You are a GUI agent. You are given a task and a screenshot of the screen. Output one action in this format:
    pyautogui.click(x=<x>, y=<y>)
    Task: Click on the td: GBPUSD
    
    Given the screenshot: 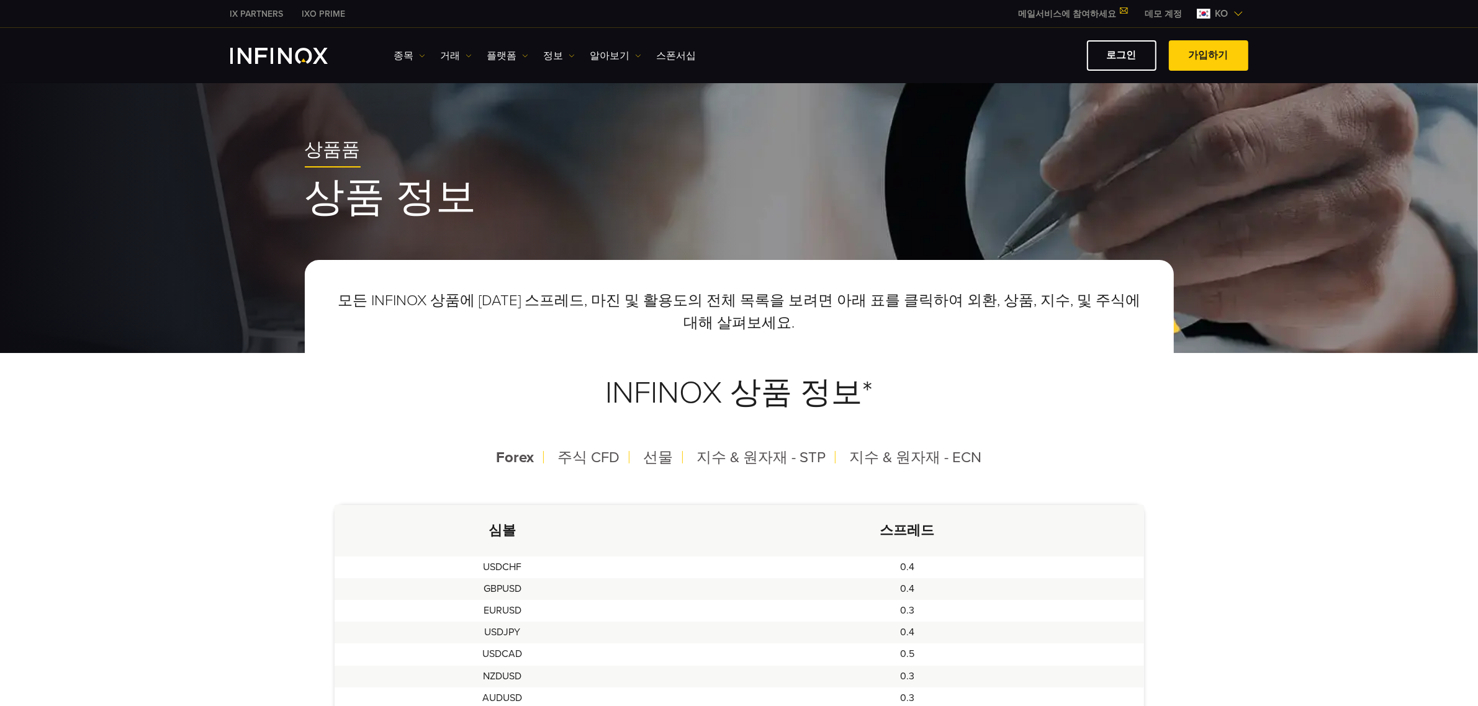 What is the action you would take?
    pyautogui.click(x=503, y=589)
    